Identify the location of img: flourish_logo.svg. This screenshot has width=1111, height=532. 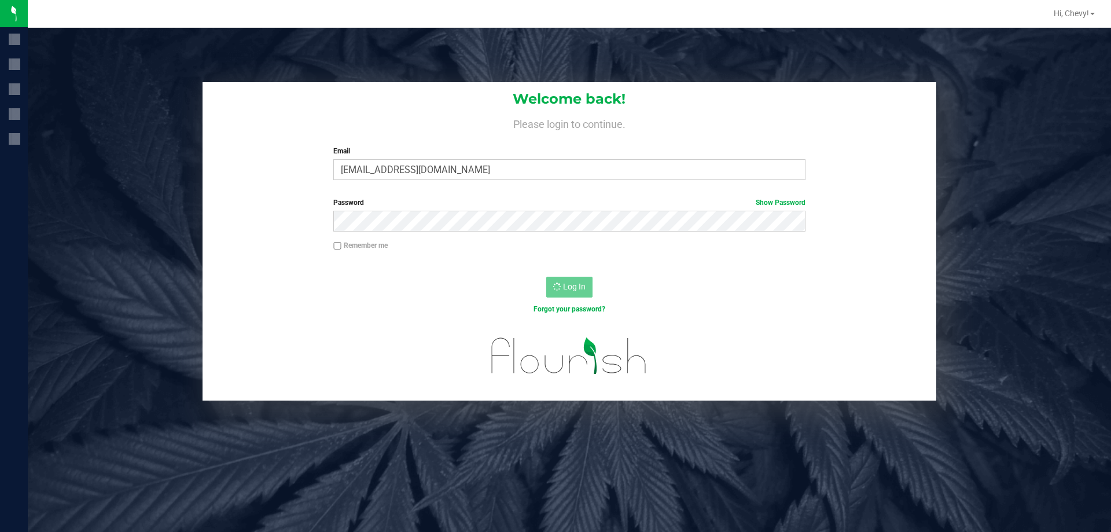
(569, 356).